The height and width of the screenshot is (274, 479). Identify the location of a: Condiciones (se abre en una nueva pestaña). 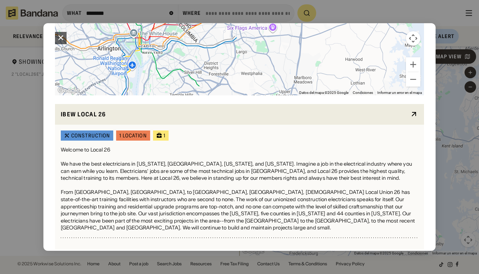
(363, 92).